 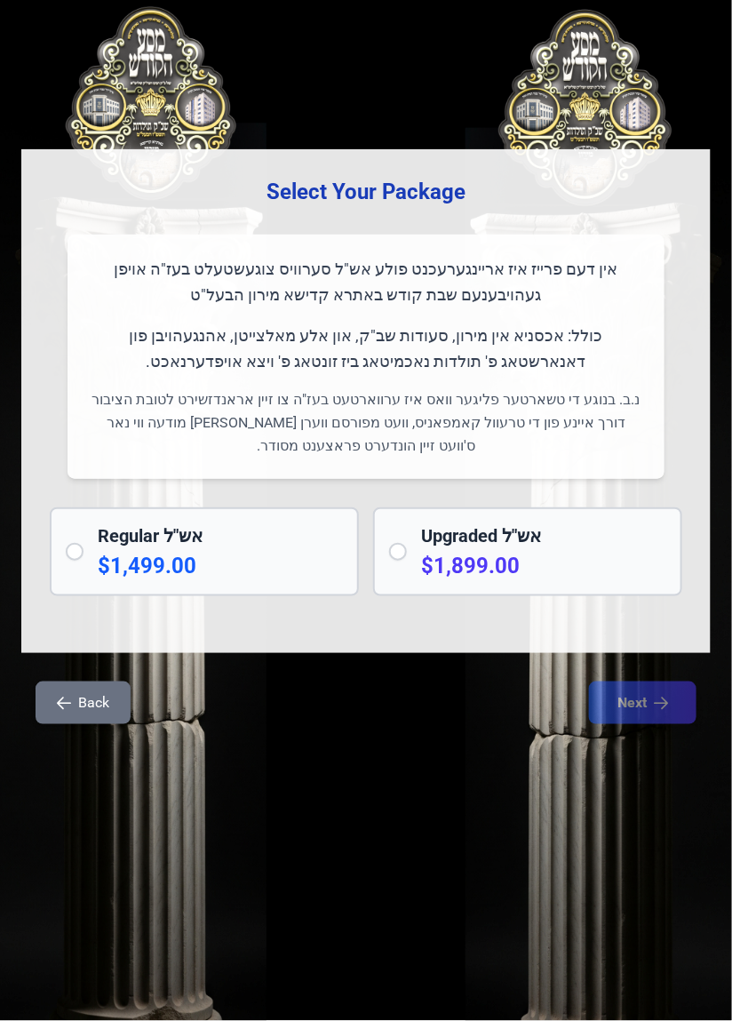 What do you see at coordinates (366, 348) in the screenshot?
I see `p: כולל: אכסניא אין מירון, סעודות שב"ק, און אלע מאלצייטן, אהנגעהויבן פון דאנארשטאג פ' תולדות נאכמיטא...` at bounding box center [366, 348].